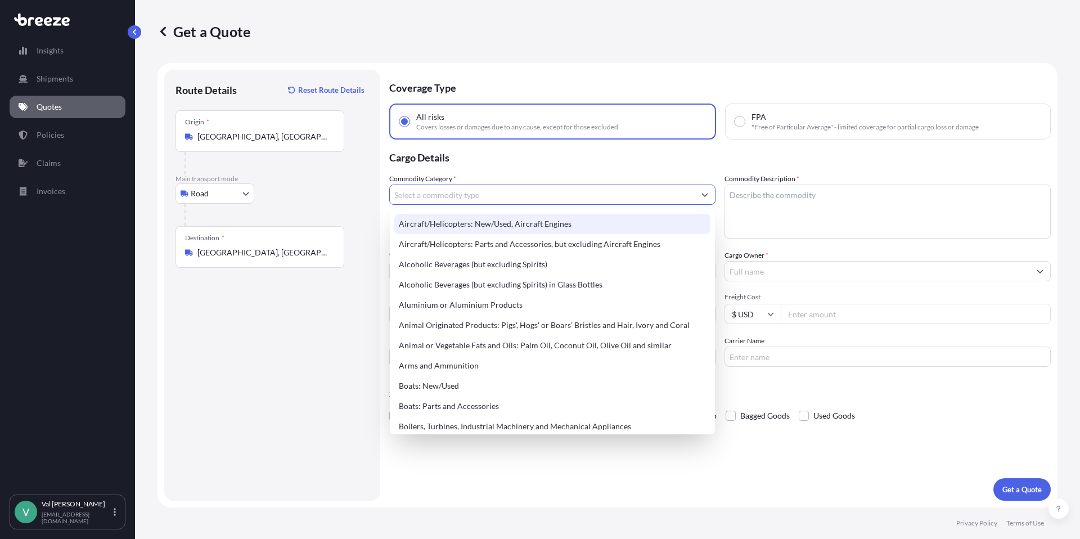 This screenshot has width=1080, height=539. Describe the element at coordinates (264, 137) in the screenshot. I see `input: Origin` at that location.